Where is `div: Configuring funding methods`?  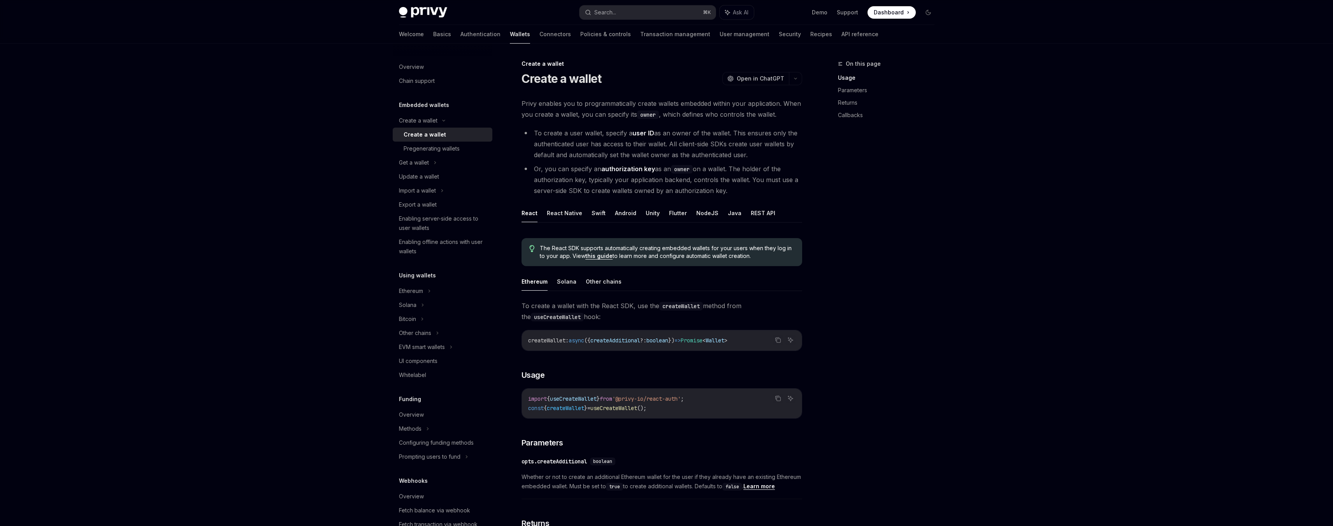
div: Configuring funding methods is located at coordinates (436, 443).